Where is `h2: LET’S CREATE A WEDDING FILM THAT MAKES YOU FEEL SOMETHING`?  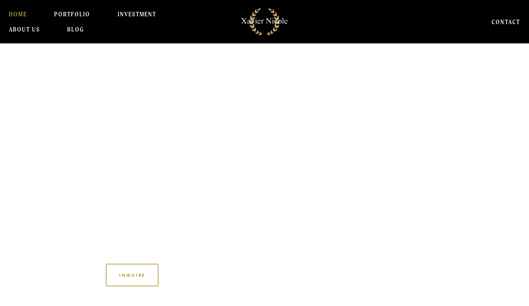
h2: LET’S CREATE A WEDDING FILM THAT MAKES YOU FEEL SOMETHING is located at coordinates (132, 237).